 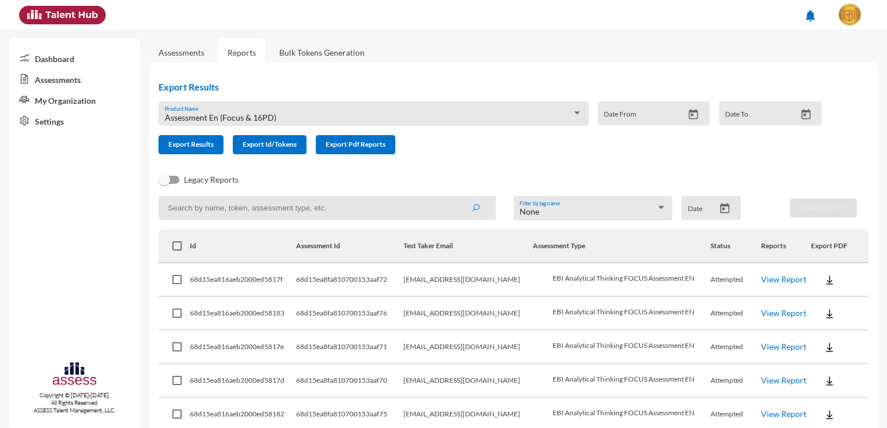 I want to click on th: Status, so click(x=735, y=247).